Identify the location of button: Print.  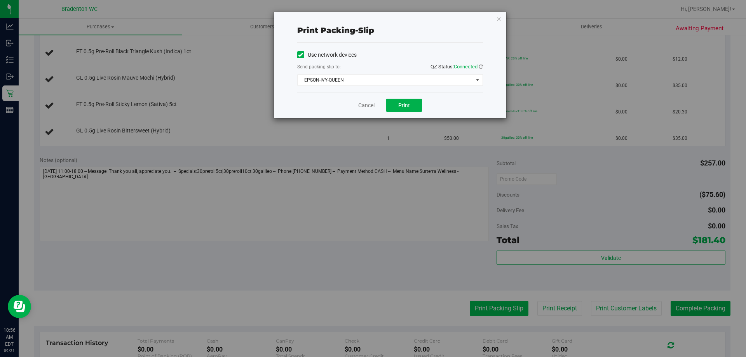
(404, 105).